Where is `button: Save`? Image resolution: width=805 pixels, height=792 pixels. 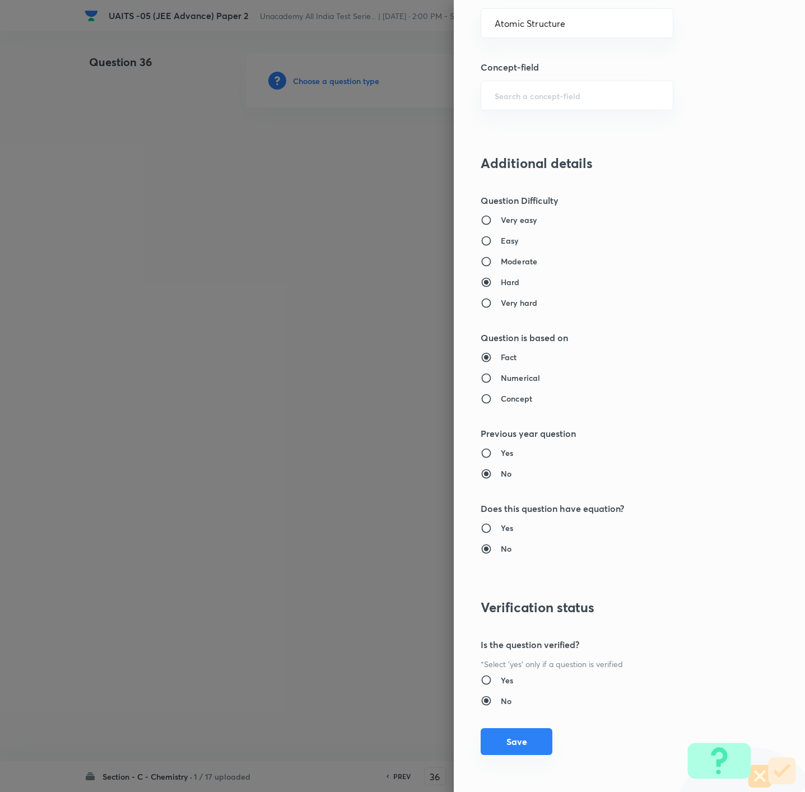 button: Save is located at coordinates (516, 741).